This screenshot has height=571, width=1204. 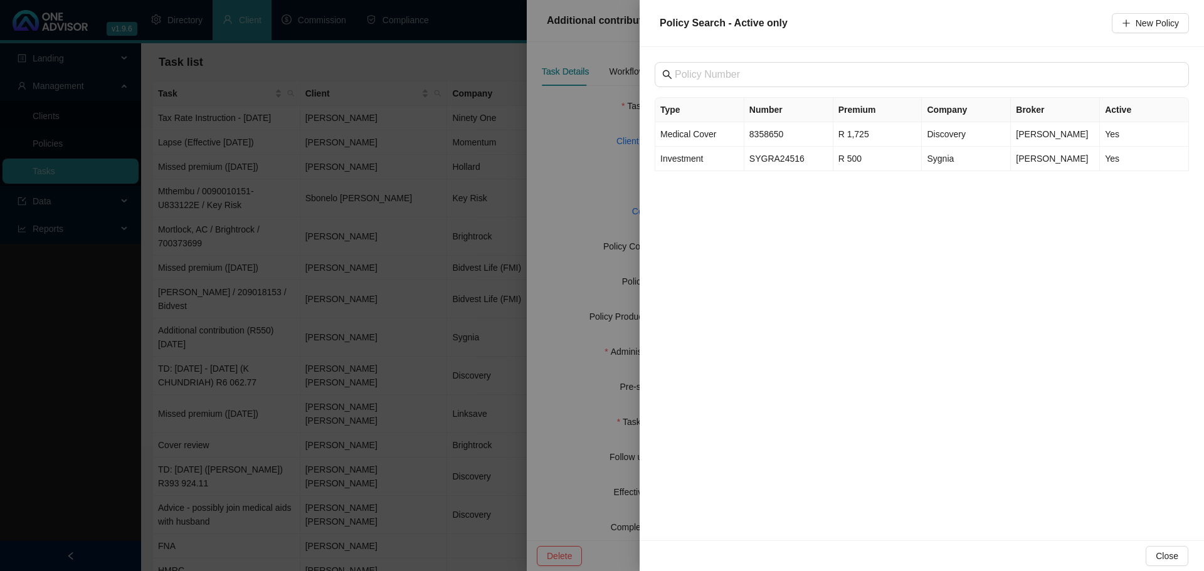 I want to click on span: Policy Search - Active only, so click(x=724, y=23).